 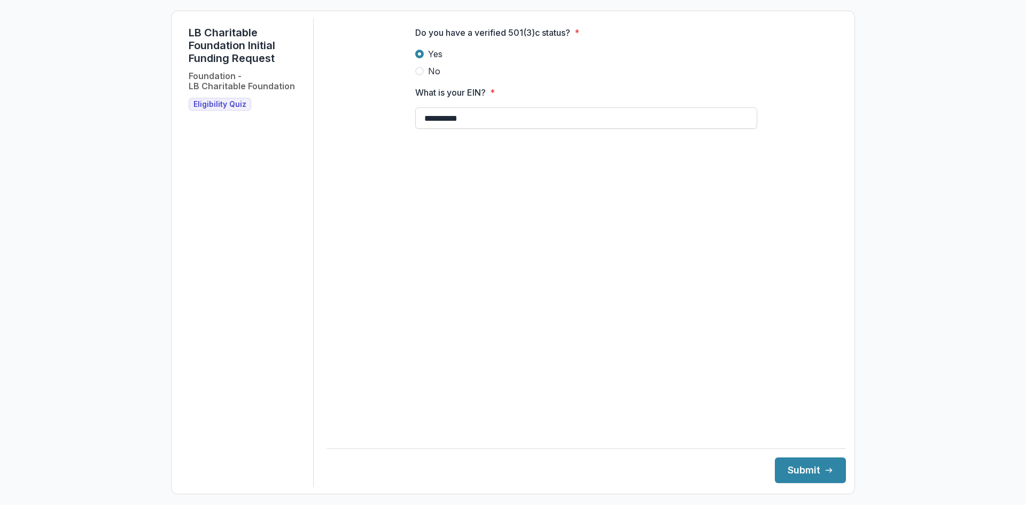 What do you see at coordinates (246, 45) in the screenshot?
I see `h1: LB Charitable Foundation Initial Funding Request` at bounding box center [246, 45].